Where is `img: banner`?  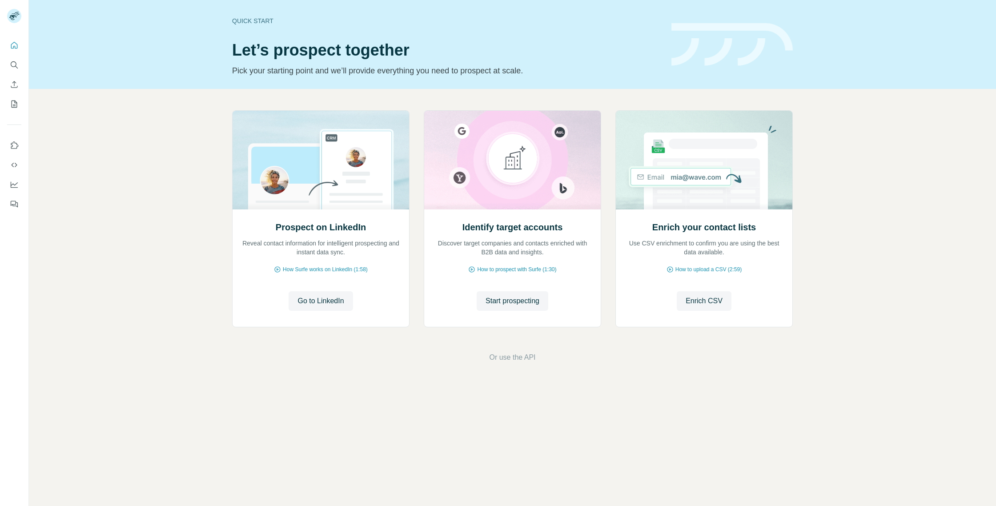 img: banner is located at coordinates (732, 44).